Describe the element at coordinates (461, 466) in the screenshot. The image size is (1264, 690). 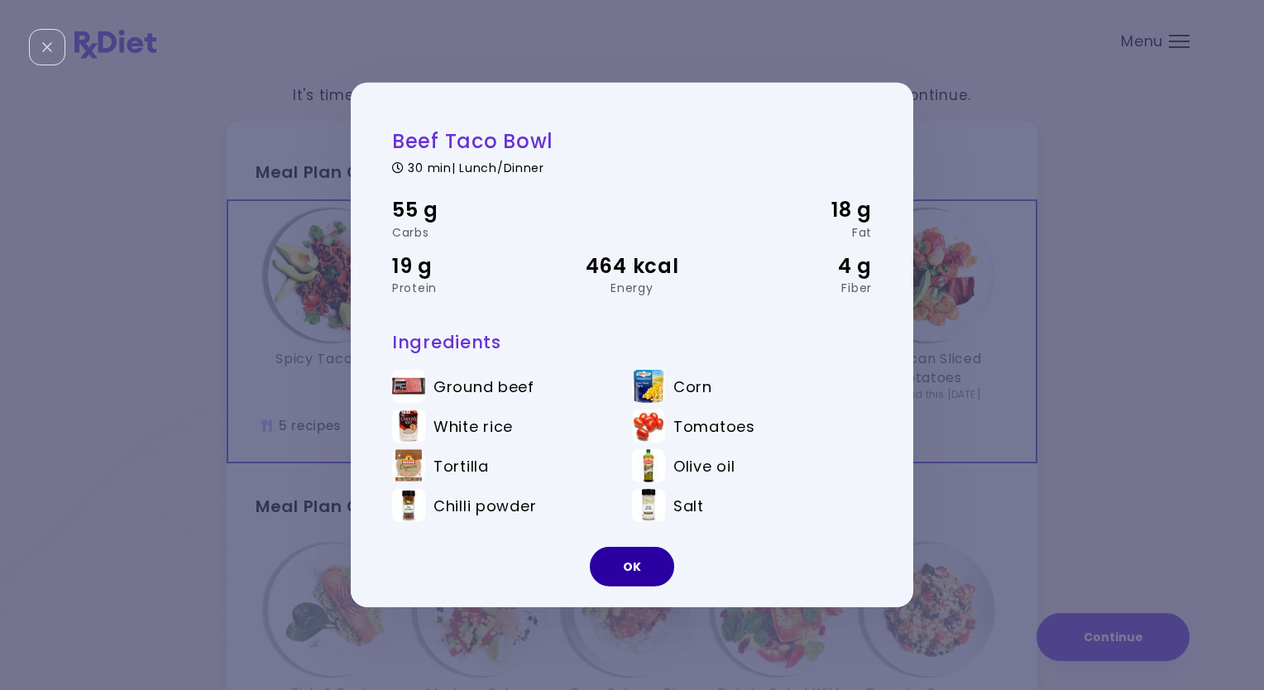
I see `span: Tortilla` at that location.